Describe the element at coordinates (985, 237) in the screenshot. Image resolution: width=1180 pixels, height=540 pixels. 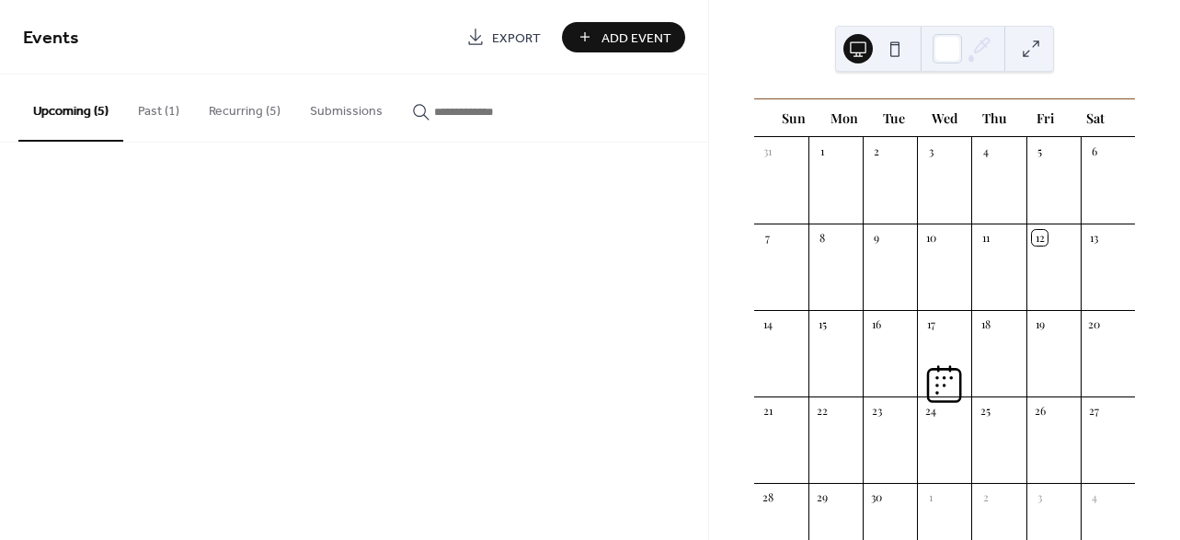
I see `div: 11` at that location.